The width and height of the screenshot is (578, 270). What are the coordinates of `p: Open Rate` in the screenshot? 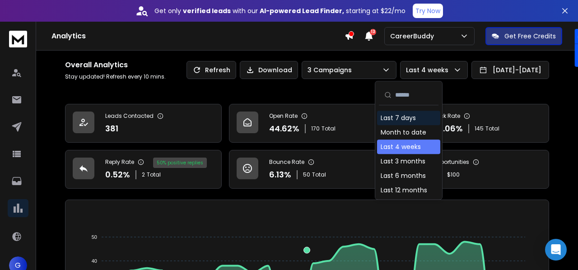 It's located at (283, 116).